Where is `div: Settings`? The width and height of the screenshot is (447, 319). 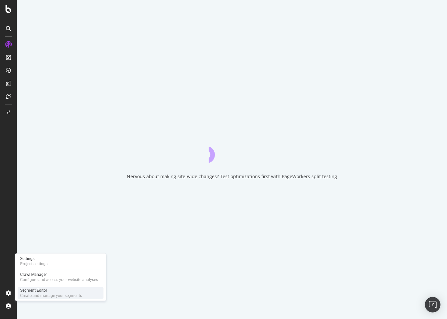
div: Settings is located at coordinates (34, 259).